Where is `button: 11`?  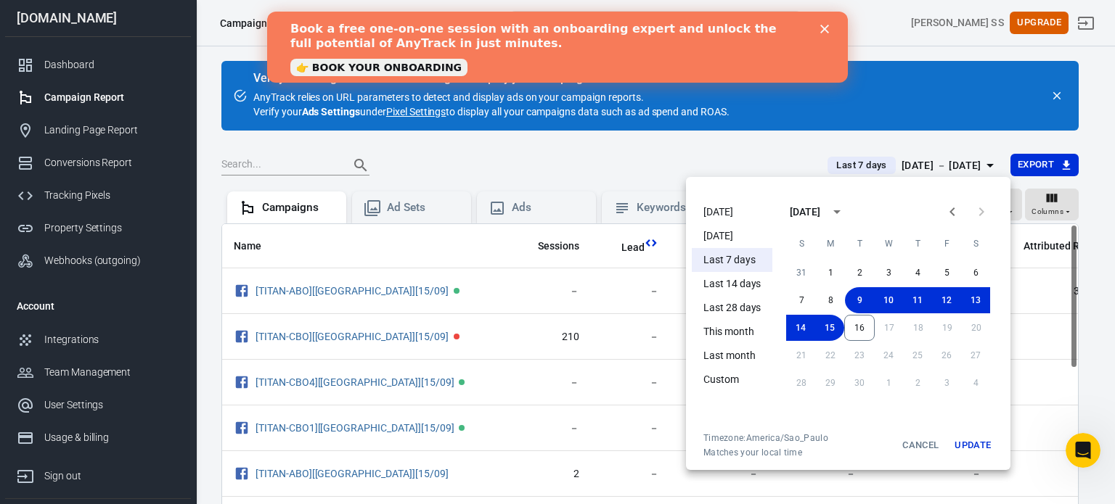 button: 11 is located at coordinates (917, 300).